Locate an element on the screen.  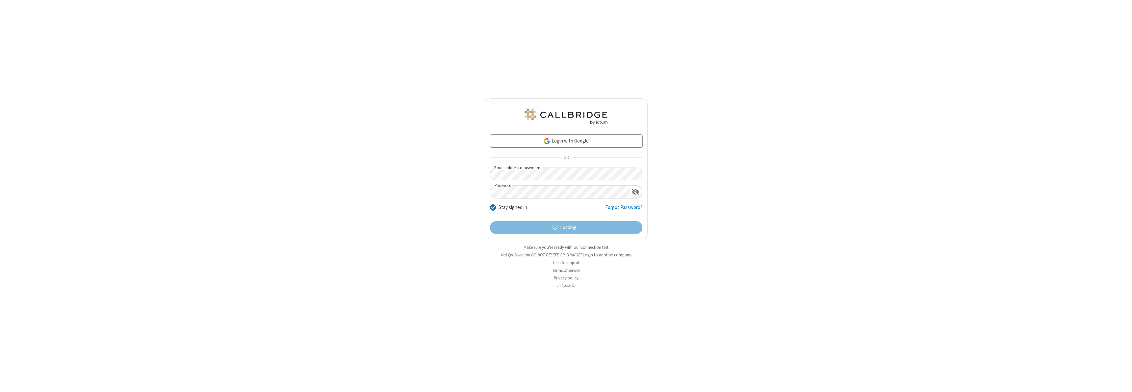
span: Loading... is located at coordinates (570, 227).